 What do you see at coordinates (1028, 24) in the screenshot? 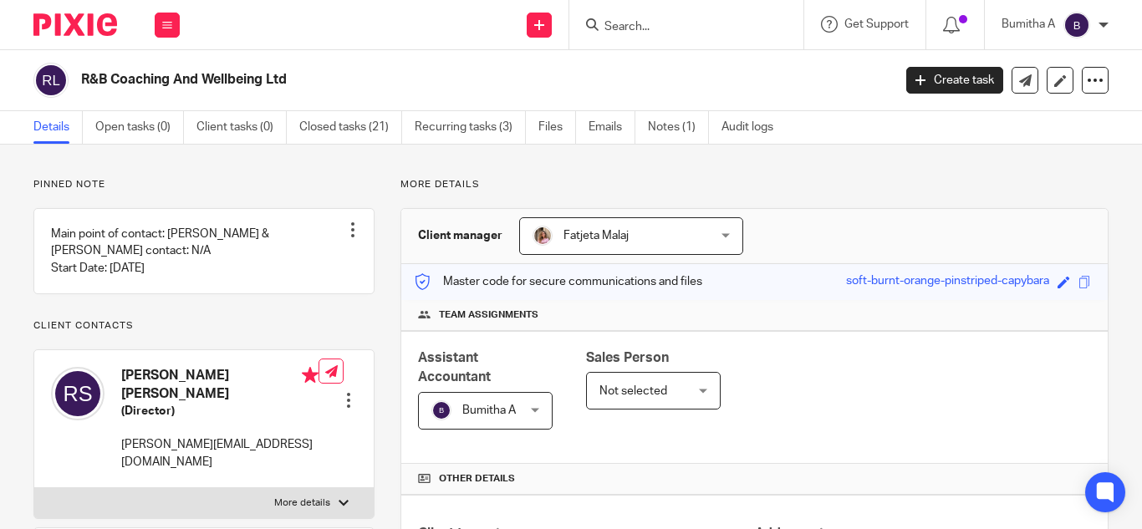
I see `p: Bumitha A` at bounding box center [1028, 24].